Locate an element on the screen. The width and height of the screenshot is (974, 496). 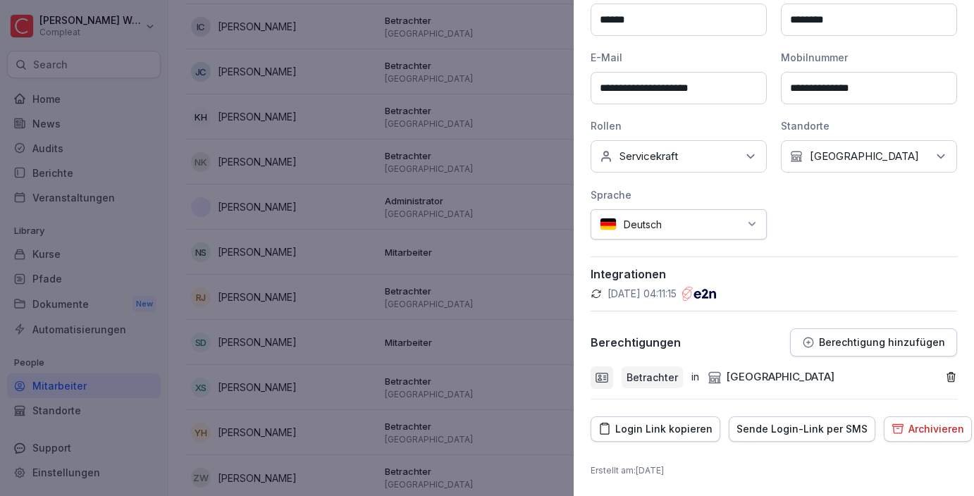
button: Archivieren is located at coordinates (927, 429).